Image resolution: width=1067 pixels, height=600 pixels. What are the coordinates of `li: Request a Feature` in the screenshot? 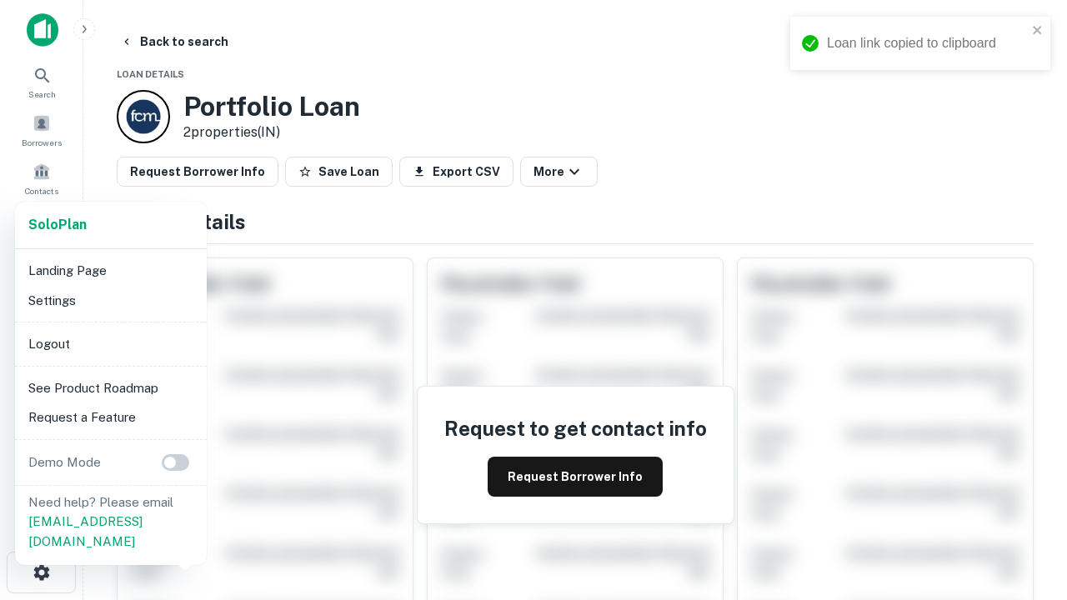 It's located at (111, 418).